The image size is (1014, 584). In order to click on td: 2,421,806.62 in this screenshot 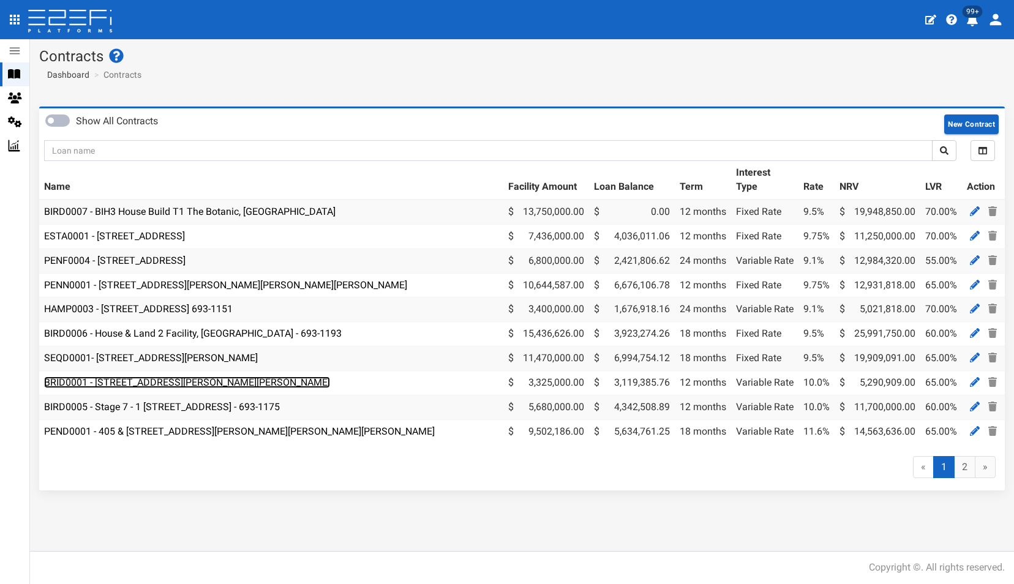, I will do `click(632, 261)`.